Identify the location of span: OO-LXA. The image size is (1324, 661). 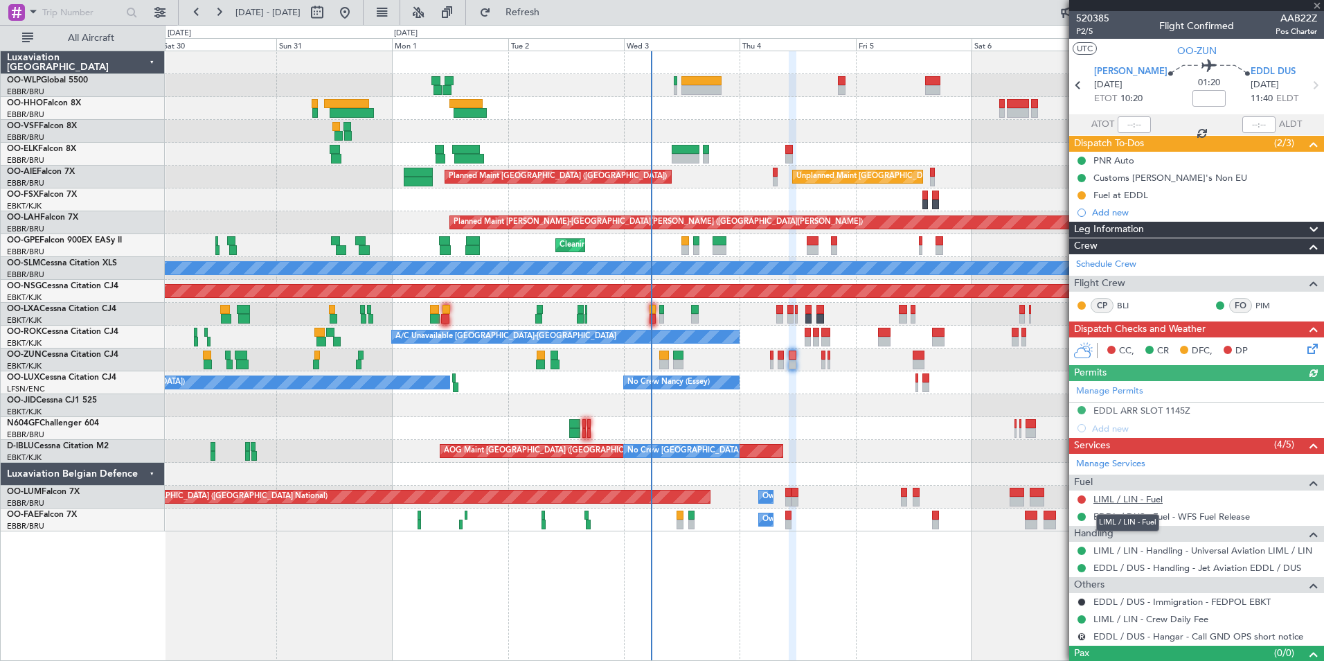
(23, 309).